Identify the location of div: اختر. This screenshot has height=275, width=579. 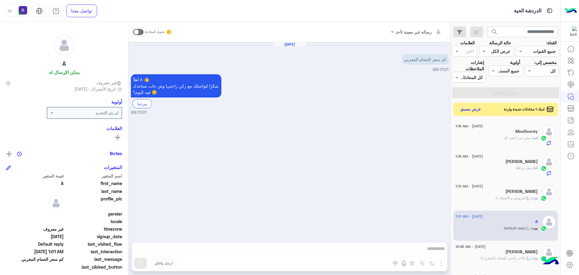
(471, 52).